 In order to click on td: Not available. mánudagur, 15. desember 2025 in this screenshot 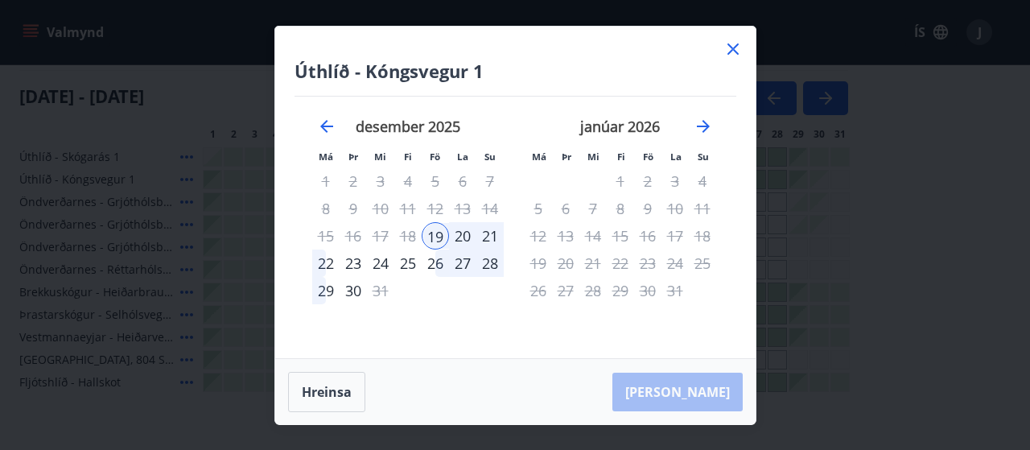, I will do `click(326, 236)`.